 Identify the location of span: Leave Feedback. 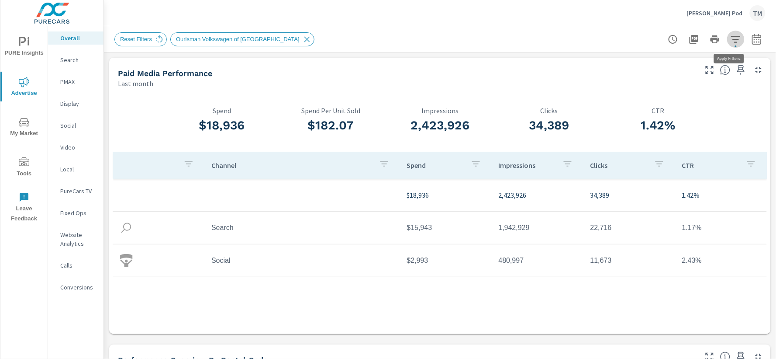
(24, 208).